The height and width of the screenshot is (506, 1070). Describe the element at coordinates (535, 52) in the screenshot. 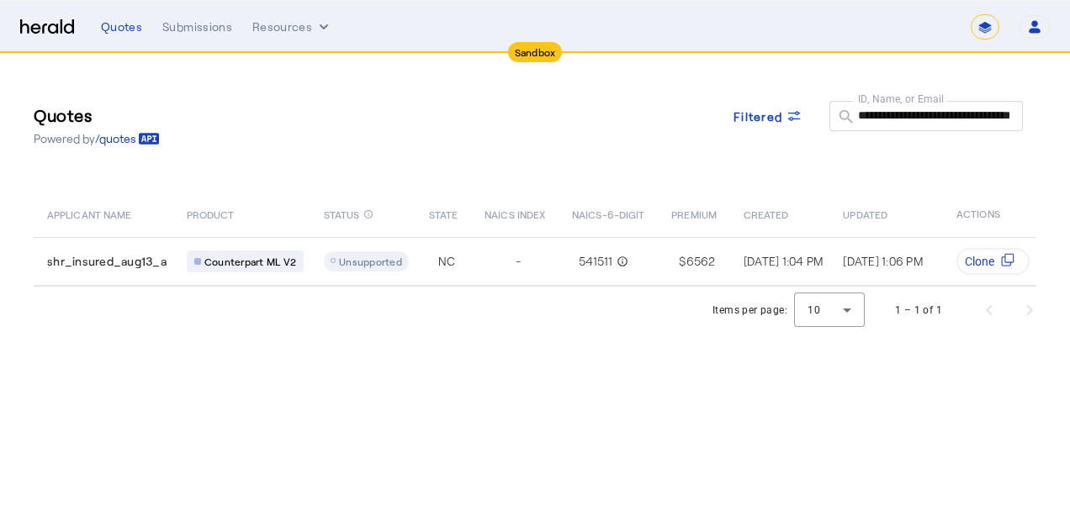

I see `div: Sandbox` at that location.